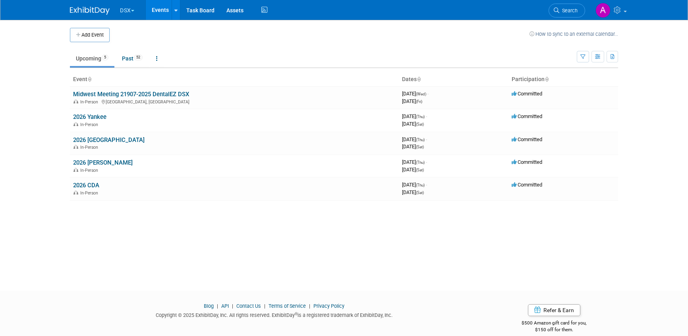 The height and width of the screenshot is (336, 688). Describe the element at coordinates (454, 79) in the screenshot. I see `th: Dates` at that location.